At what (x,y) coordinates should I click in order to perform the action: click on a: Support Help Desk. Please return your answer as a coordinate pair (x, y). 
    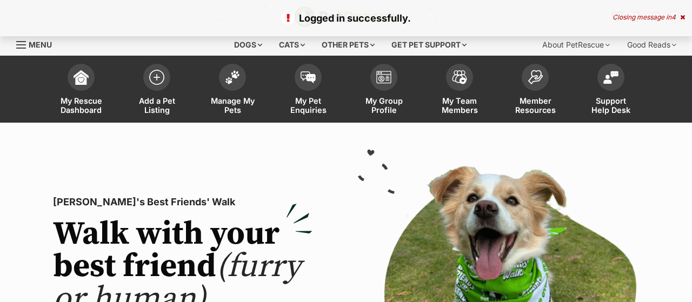
    Looking at the image, I should click on (611, 90).